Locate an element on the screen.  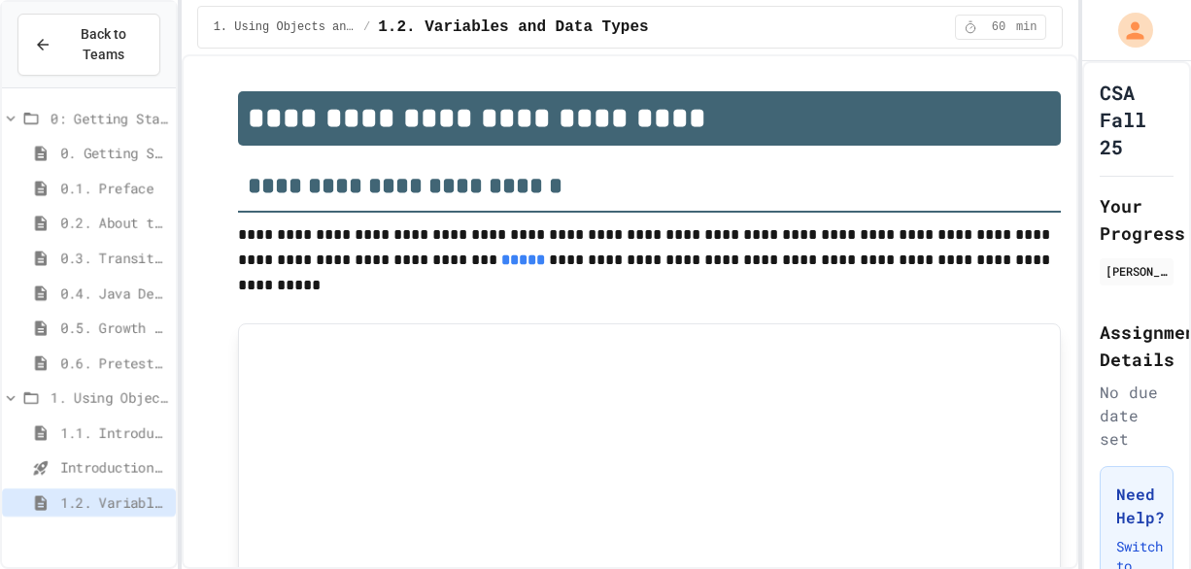
h2: Assignment Details is located at coordinates (1136, 346).